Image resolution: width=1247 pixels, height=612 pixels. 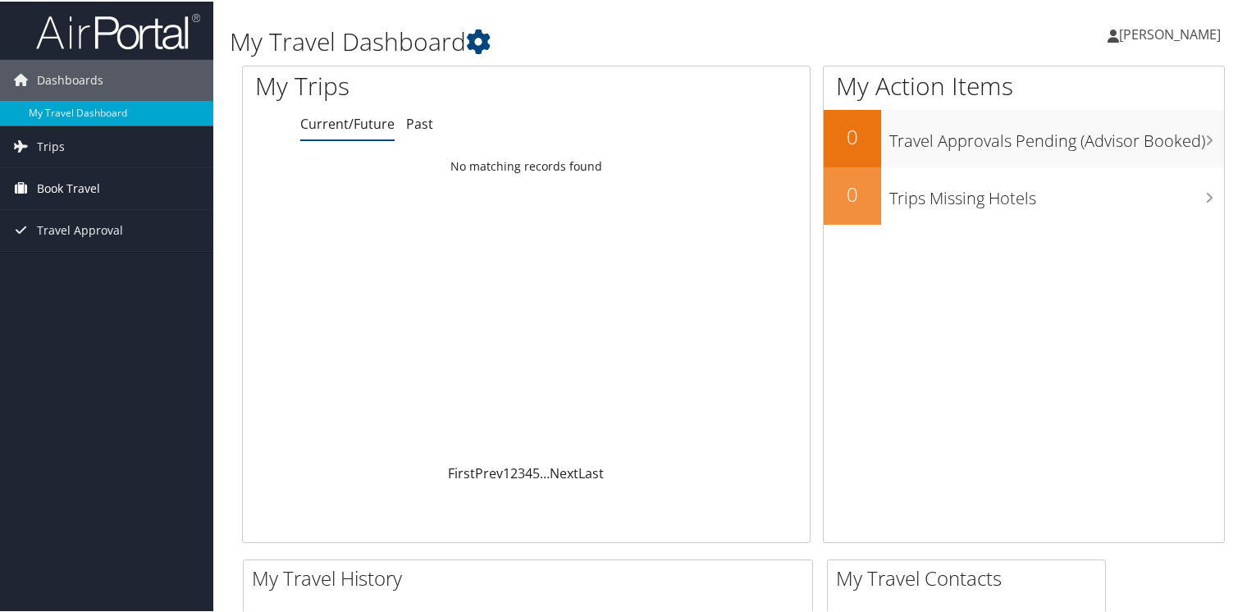 What do you see at coordinates (51, 145) in the screenshot?
I see `span: Trips` at bounding box center [51, 145].